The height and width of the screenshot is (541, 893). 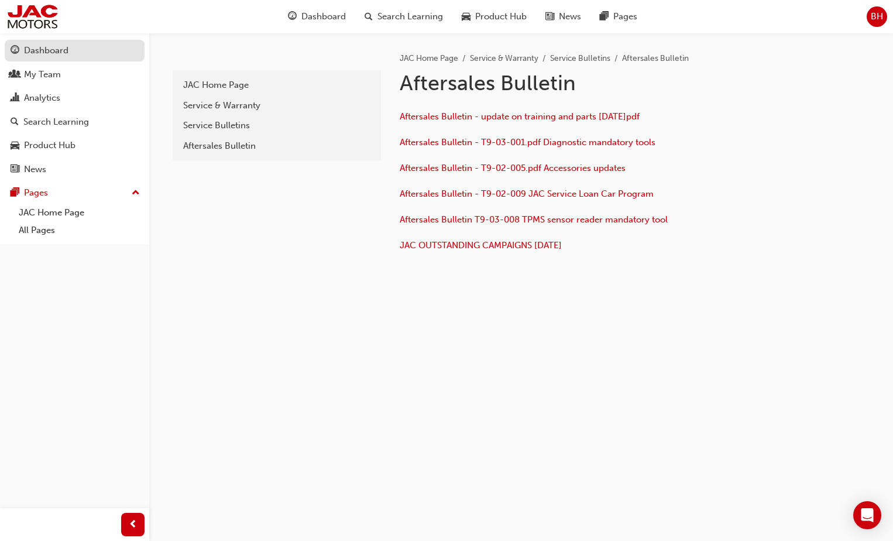 What do you see at coordinates (74, 98) in the screenshot?
I see `a: Analytics` at bounding box center [74, 98].